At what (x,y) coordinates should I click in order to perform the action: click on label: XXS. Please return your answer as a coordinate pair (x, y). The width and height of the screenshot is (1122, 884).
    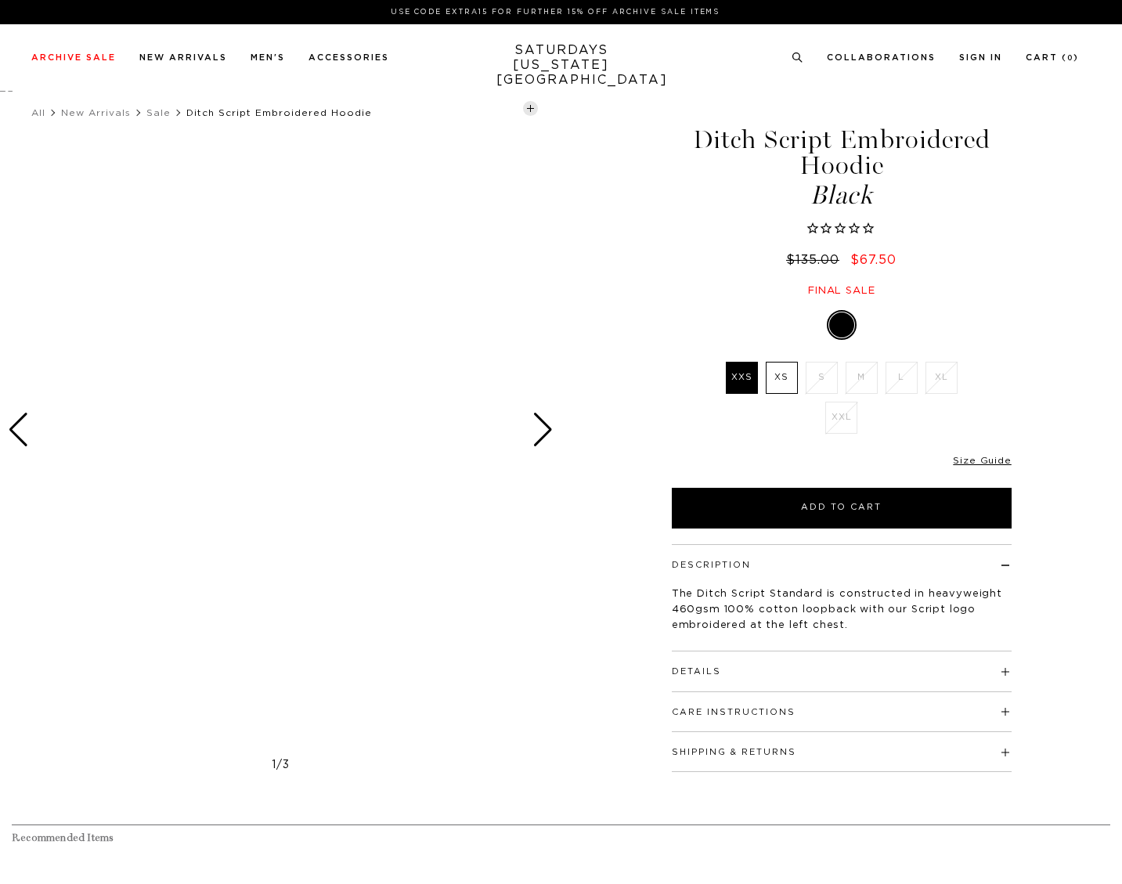
    Looking at the image, I should click on (742, 377).